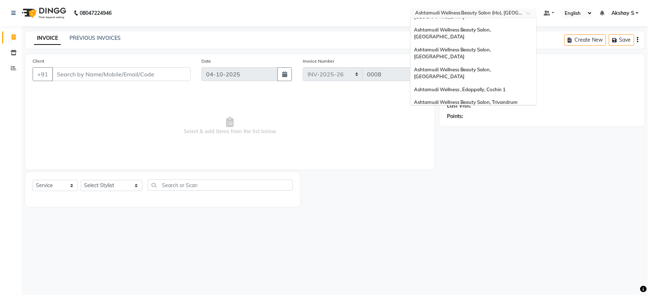 The height and width of the screenshot is (295, 648). Describe the element at coordinates (95, 38) in the screenshot. I see `a: PREVIOUS INVOICES` at that location.